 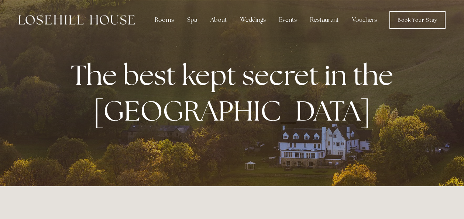 I want to click on div: Weddings, so click(x=253, y=20).